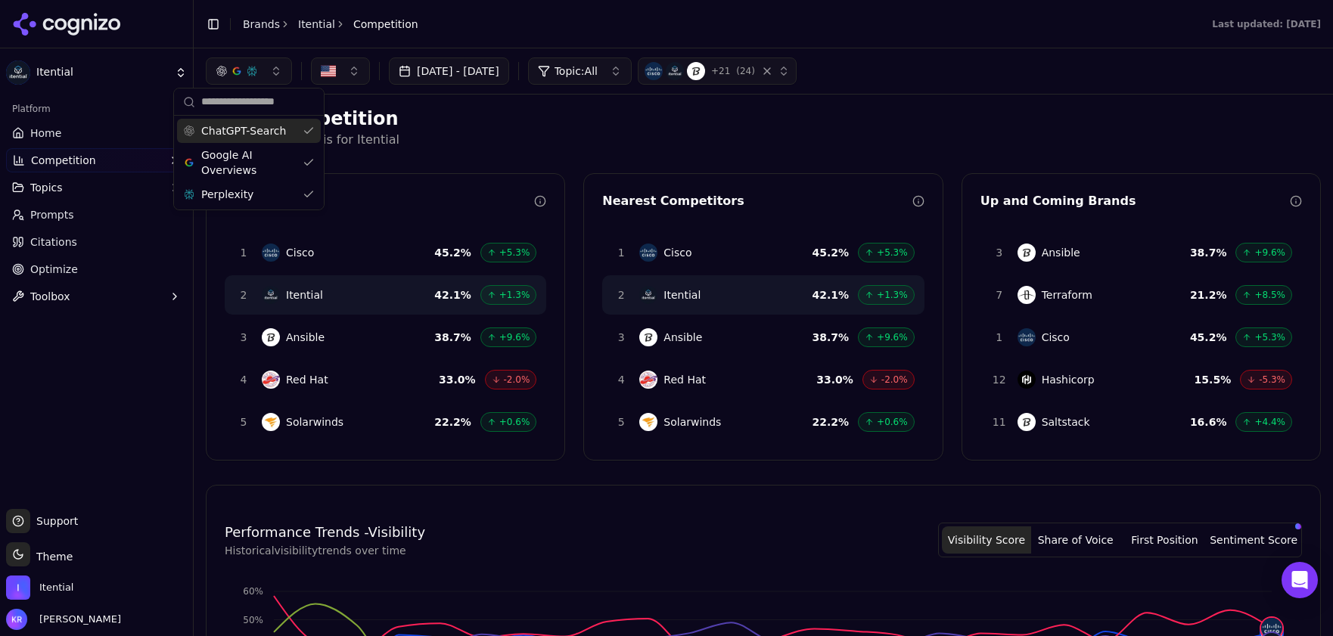  Describe the element at coordinates (244, 131) in the screenshot. I see `span: ChatGPT-Search` at that location.